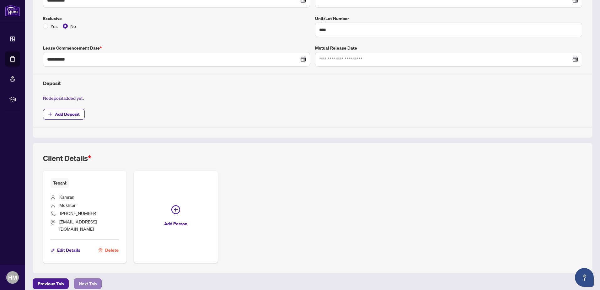 The image size is (600, 290). What do you see at coordinates (13, 277) in the screenshot?
I see `span: HM` at bounding box center [13, 277].